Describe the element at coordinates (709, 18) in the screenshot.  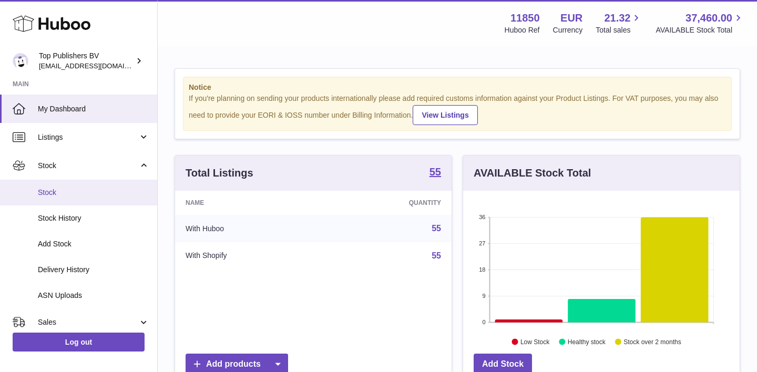
I see `span: 37,460.00` at that location.